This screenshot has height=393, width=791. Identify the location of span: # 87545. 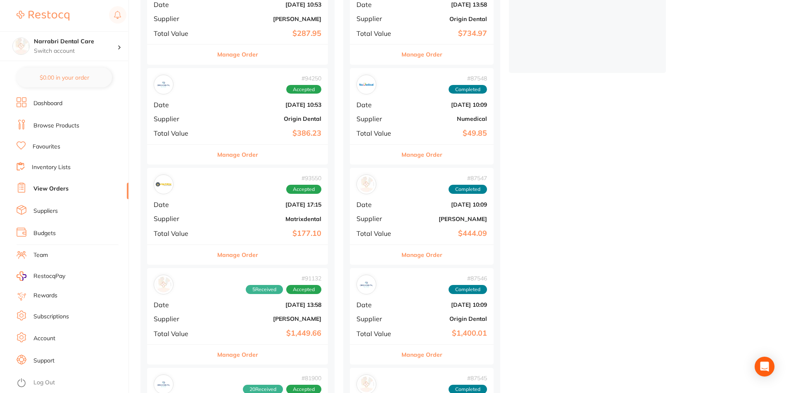
(467, 379).